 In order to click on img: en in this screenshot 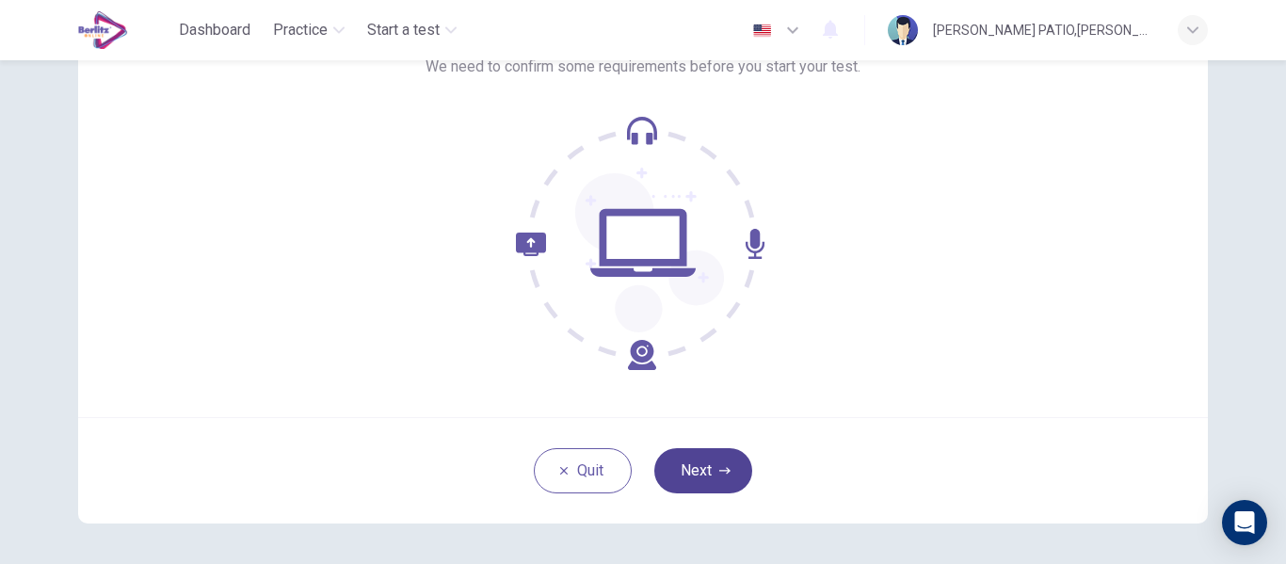, I will do `click(762, 30)`.